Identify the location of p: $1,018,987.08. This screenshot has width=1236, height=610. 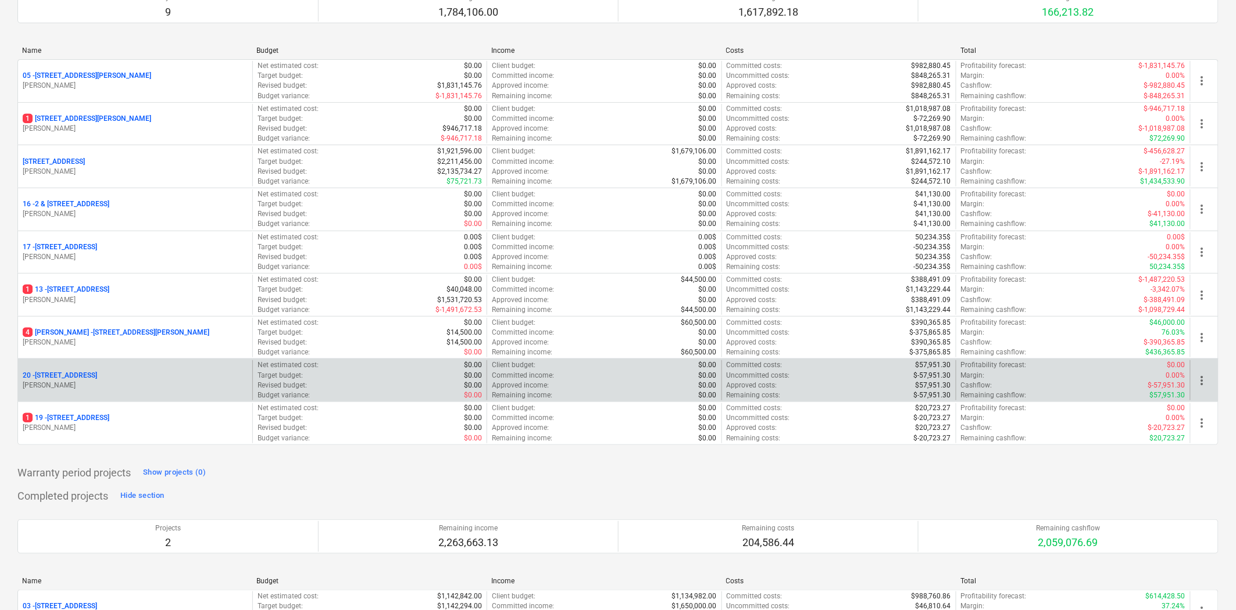
(928, 128).